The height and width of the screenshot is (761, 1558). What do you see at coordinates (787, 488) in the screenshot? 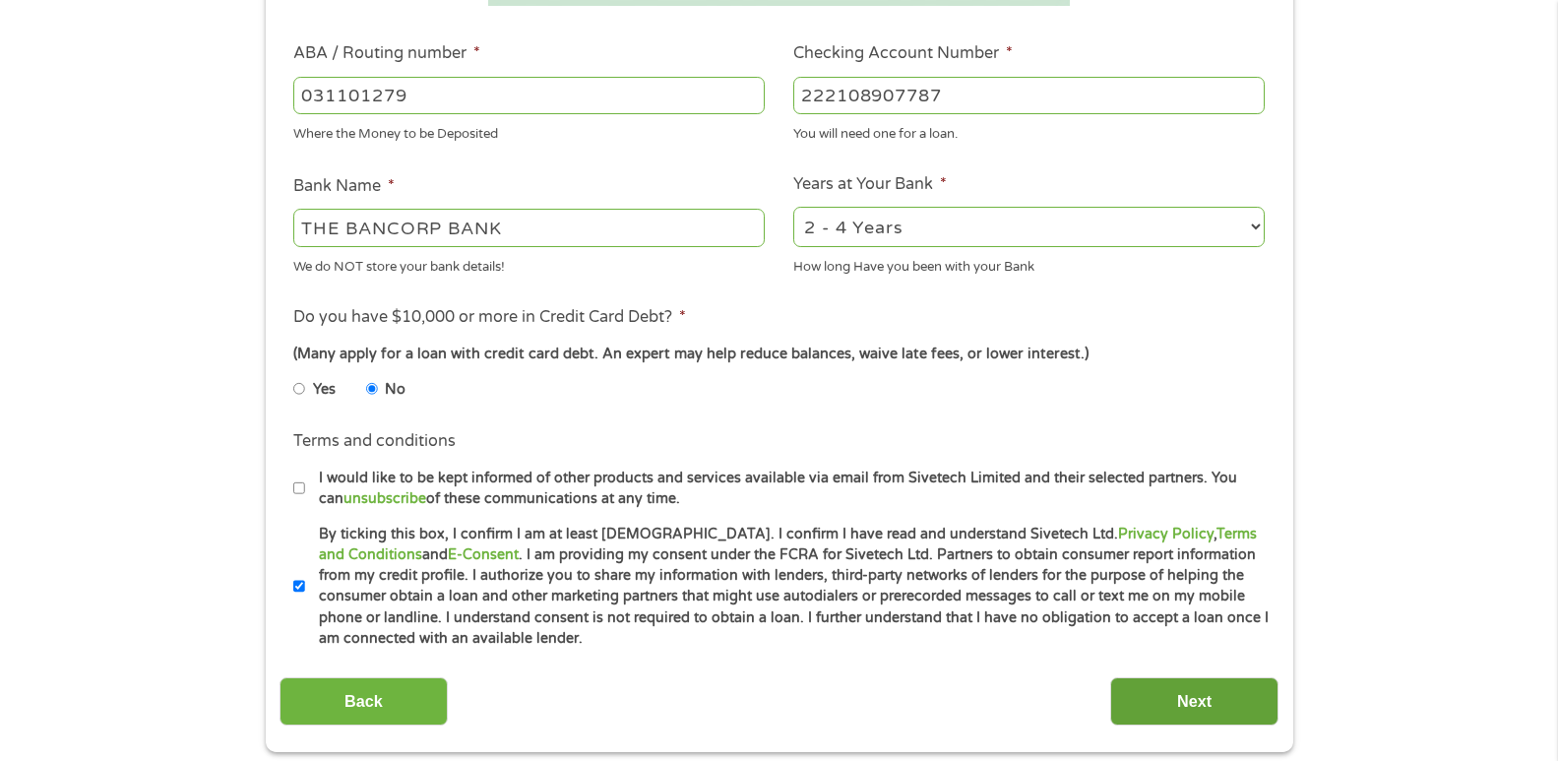
I see `label: I would like to be kept informed of other products and services available via email from Sivetech...` at bounding box center [787, 488].